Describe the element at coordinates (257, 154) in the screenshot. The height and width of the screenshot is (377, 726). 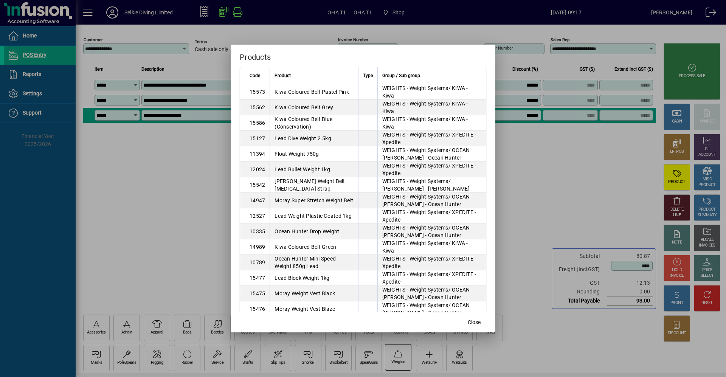
I see `div: 11394` at that location.